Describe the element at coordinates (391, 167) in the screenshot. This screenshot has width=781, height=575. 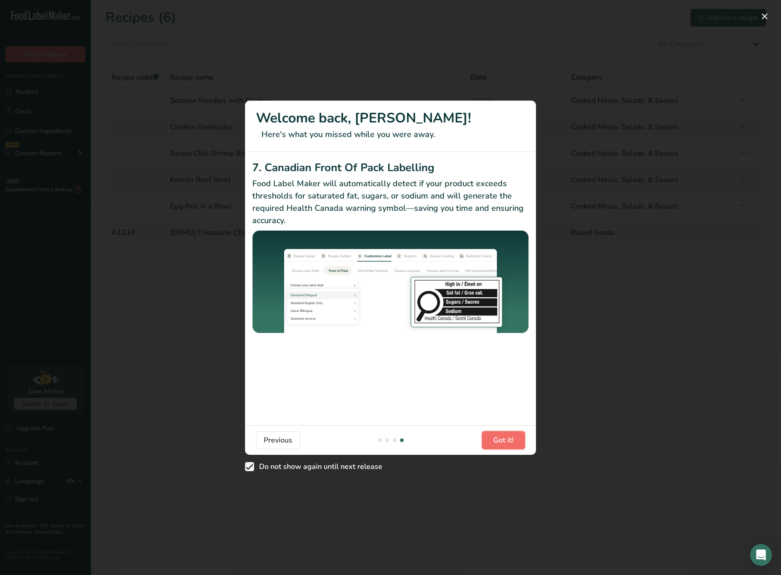
I see `h2: 7. Canadian Front Of Pack Labelling` at that location.